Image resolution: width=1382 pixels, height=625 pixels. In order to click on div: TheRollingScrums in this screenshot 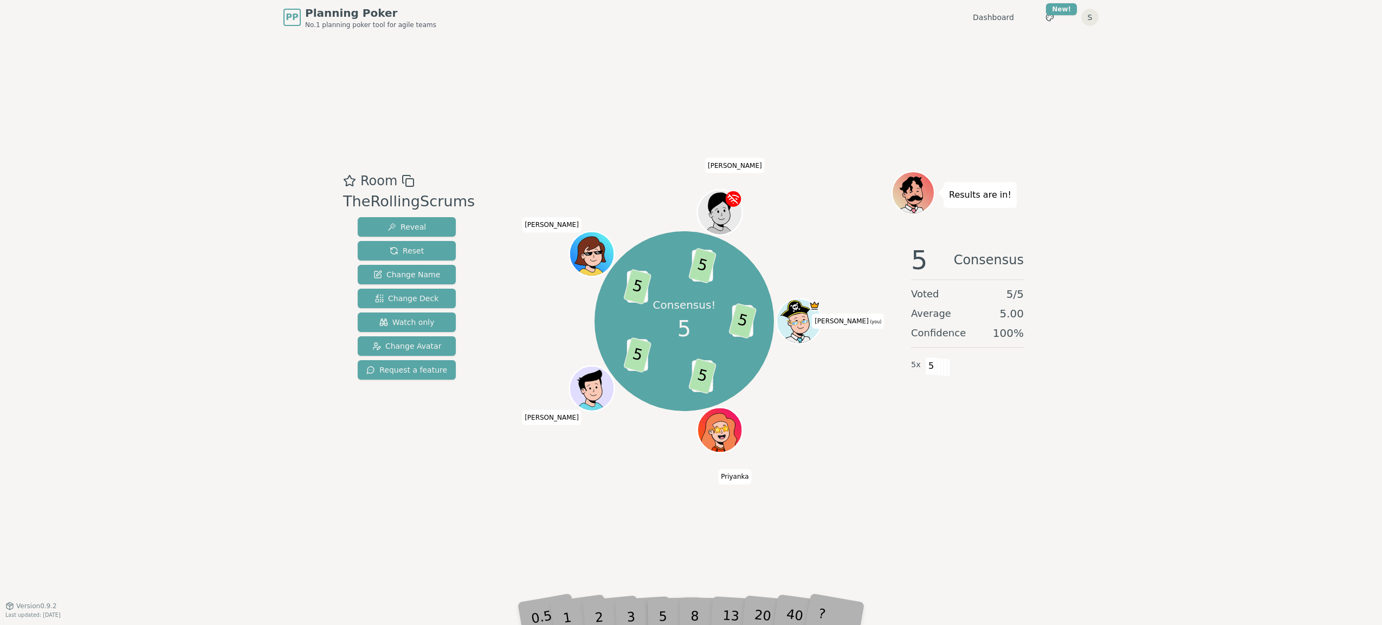, I will do `click(409, 202)`.